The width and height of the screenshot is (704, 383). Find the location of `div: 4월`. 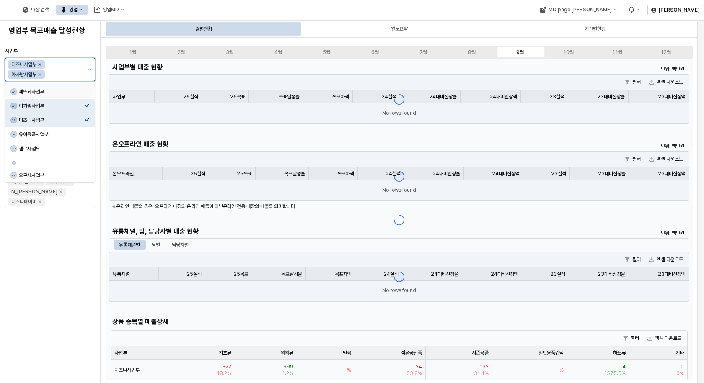

div: 4월 is located at coordinates (278, 52).